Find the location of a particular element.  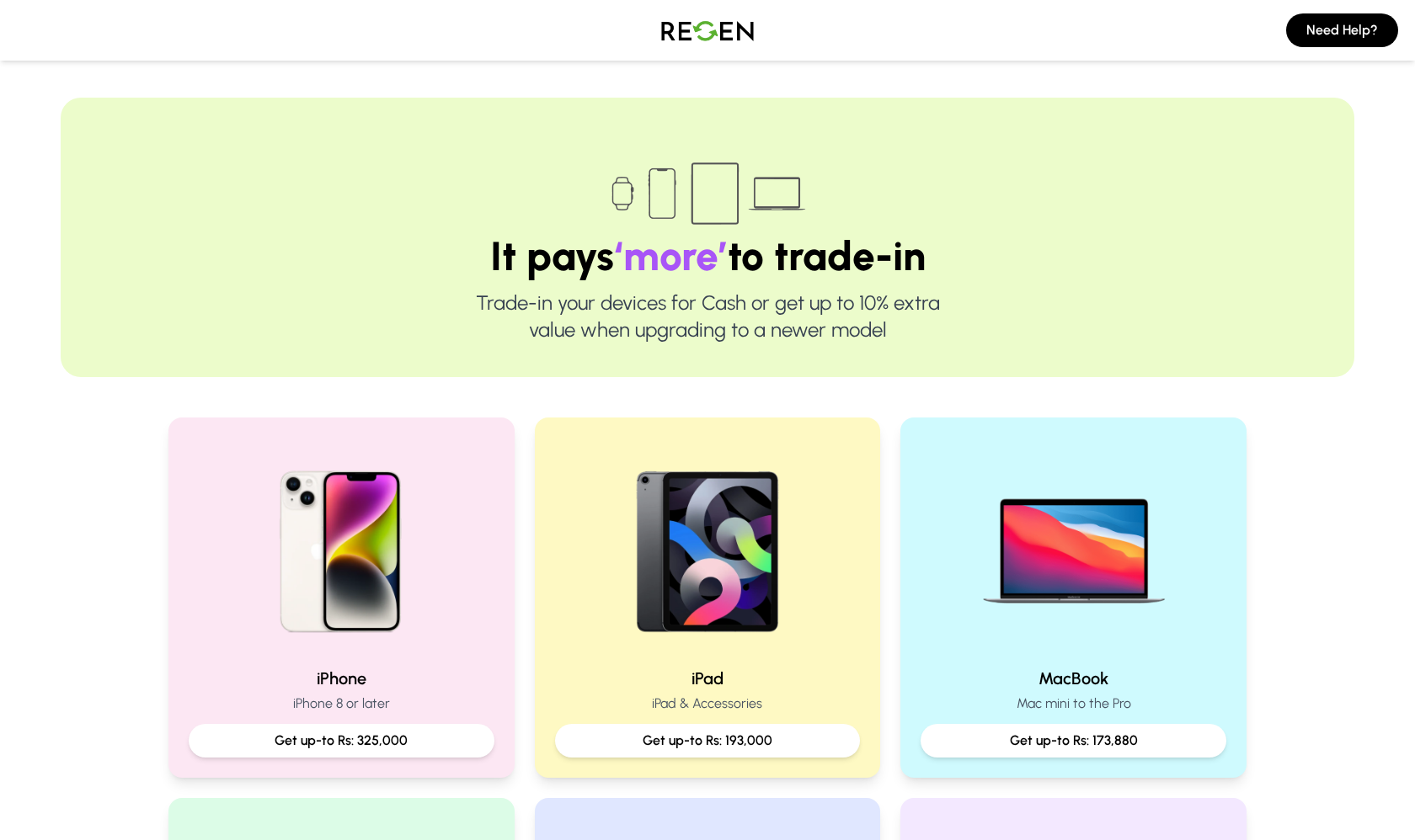

img: iPhone is located at coordinates (341, 546).